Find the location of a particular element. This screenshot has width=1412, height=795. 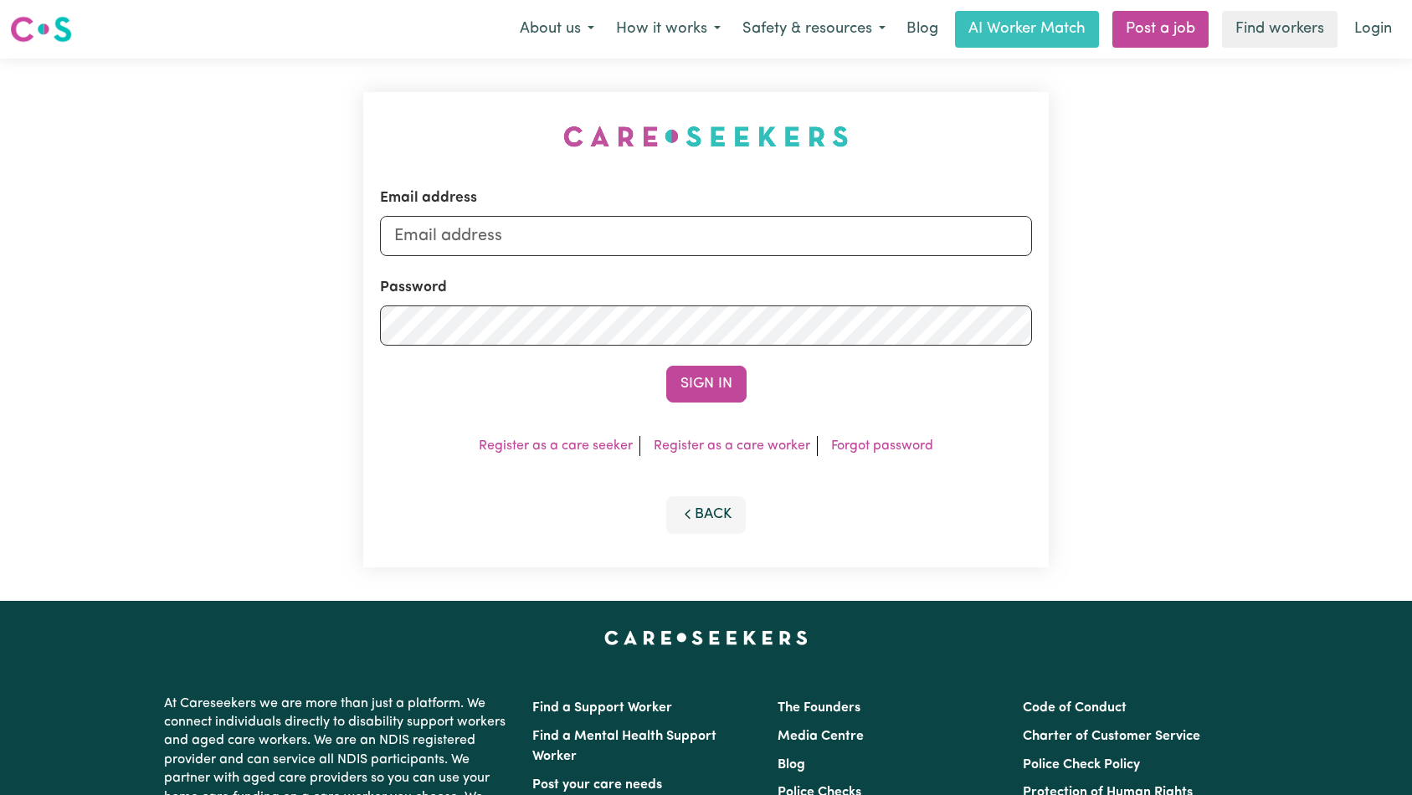

a: AI Worker Match is located at coordinates (1027, 29).